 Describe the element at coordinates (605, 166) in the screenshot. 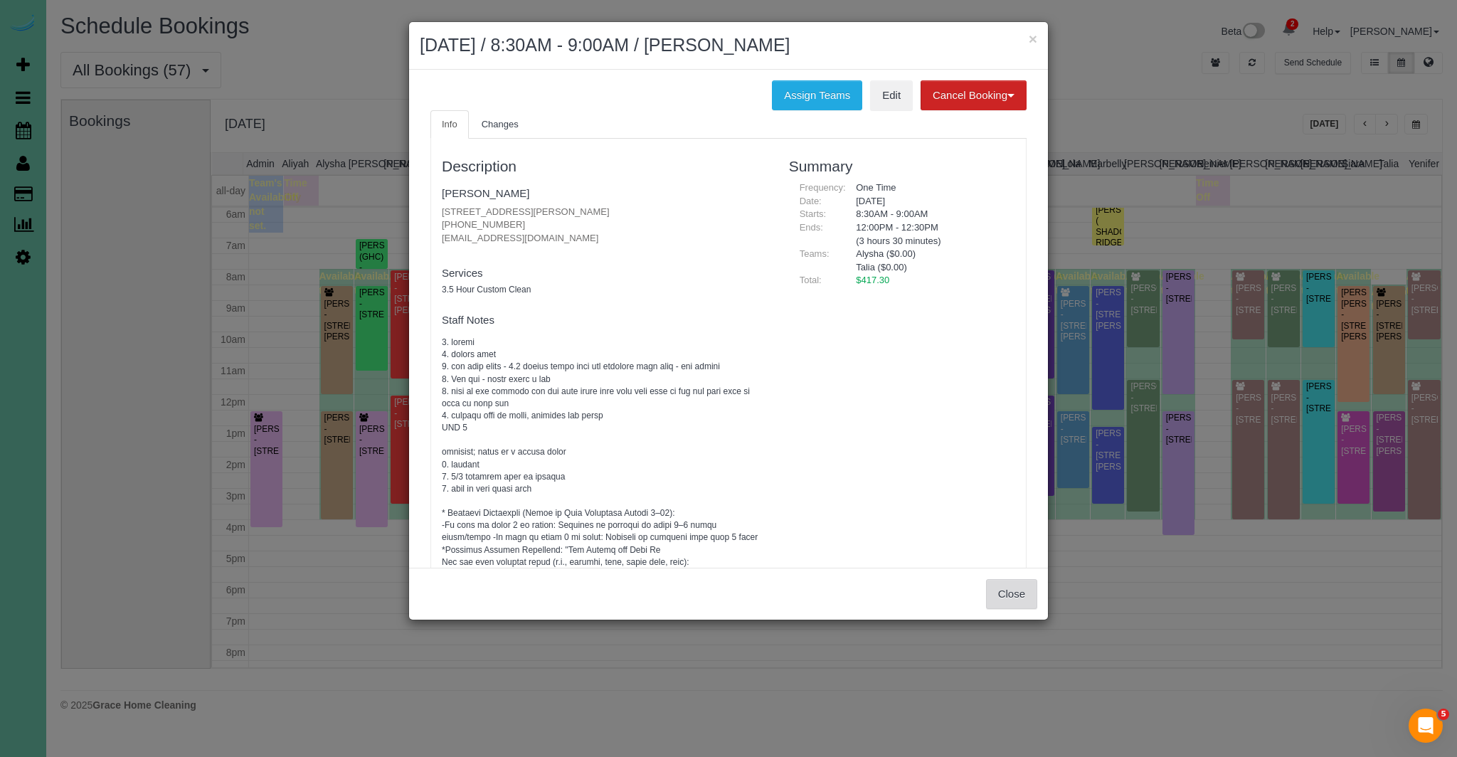

I see `h3: Description` at that location.